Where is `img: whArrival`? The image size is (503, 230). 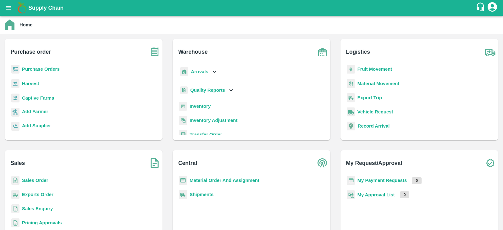
img: whArrival is located at coordinates (184, 72).